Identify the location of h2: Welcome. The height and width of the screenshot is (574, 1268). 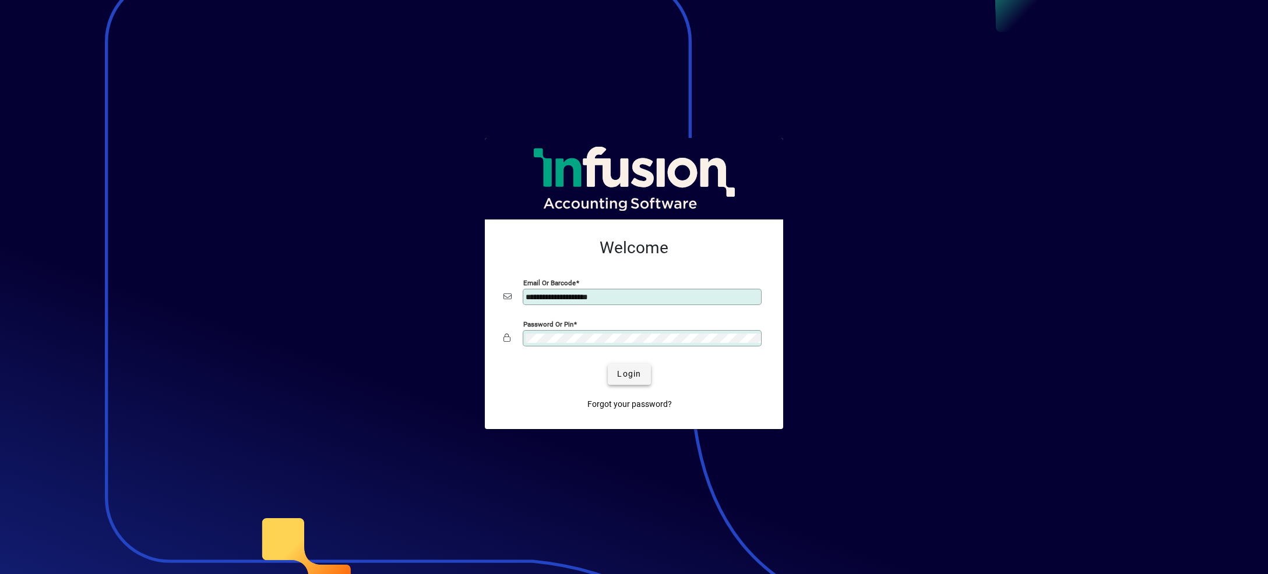
(634, 248).